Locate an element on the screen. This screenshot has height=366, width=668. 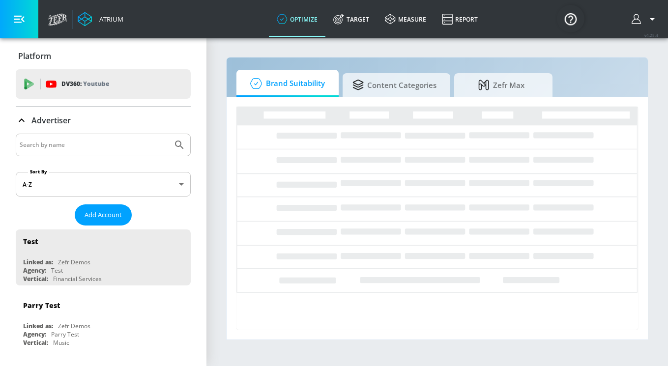
a: measure is located at coordinates (405, 19).